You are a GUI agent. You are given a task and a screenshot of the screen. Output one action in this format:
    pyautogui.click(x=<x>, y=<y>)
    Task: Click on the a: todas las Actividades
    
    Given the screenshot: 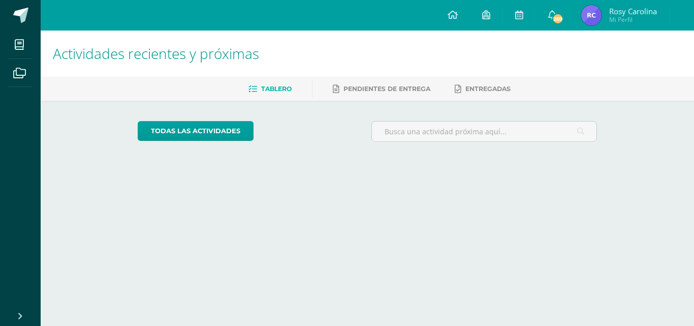 What is the action you would take?
    pyautogui.click(x=196, y=131)
    